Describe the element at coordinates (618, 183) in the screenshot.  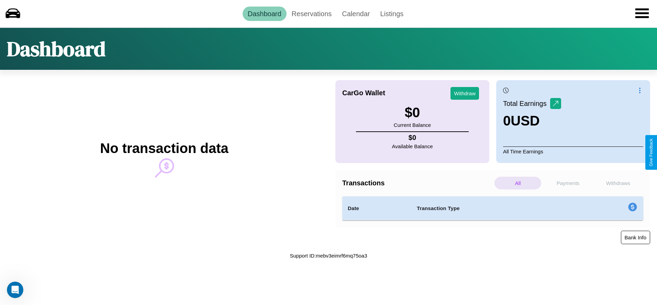
I see `p: Withdraws` at that location.